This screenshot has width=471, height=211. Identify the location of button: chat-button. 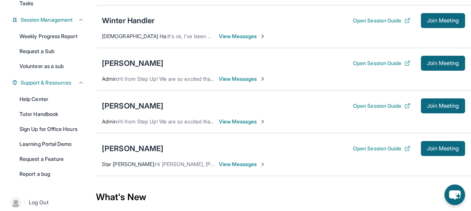
(454, 195).